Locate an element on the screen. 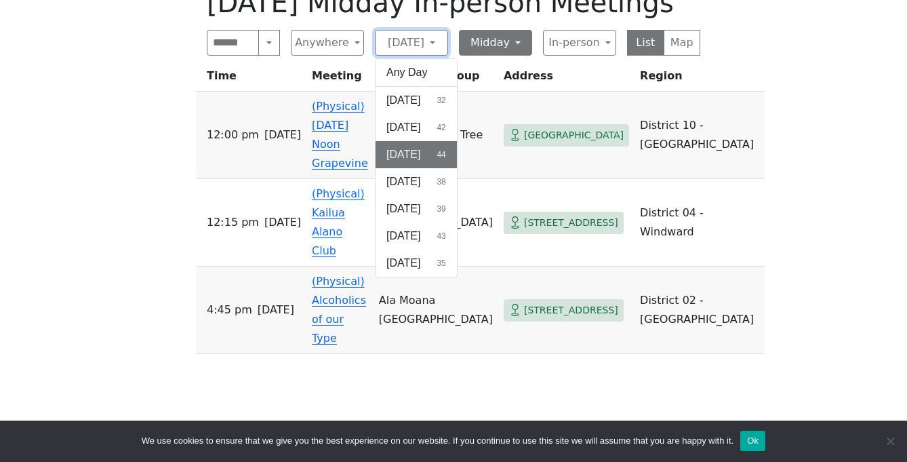 This screenshot has height=462, width=907. span: 32 results is located at coordinates (441, 100).